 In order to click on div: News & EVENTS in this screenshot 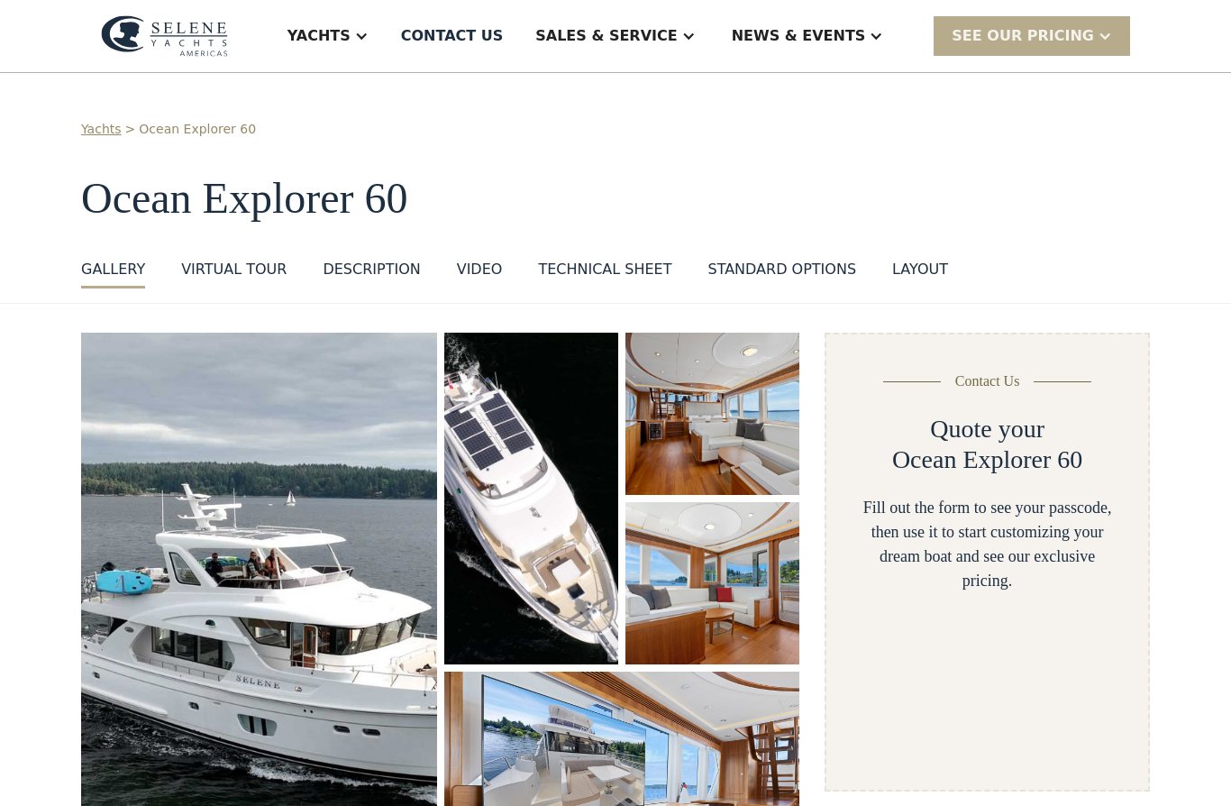, I will do `click(799, 36)`.